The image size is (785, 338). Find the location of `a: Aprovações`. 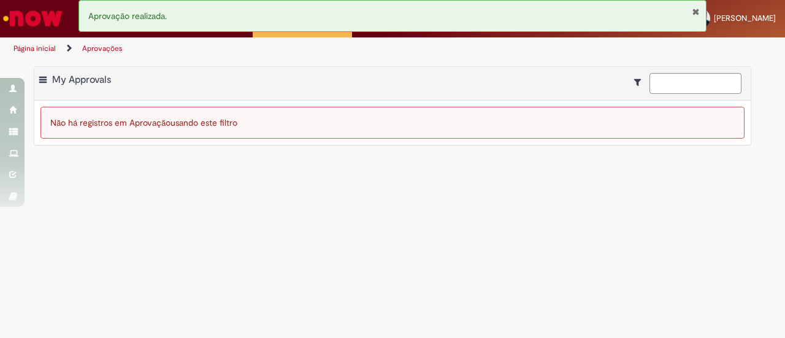

a: Aprovações is located at coordinates (102, 48).